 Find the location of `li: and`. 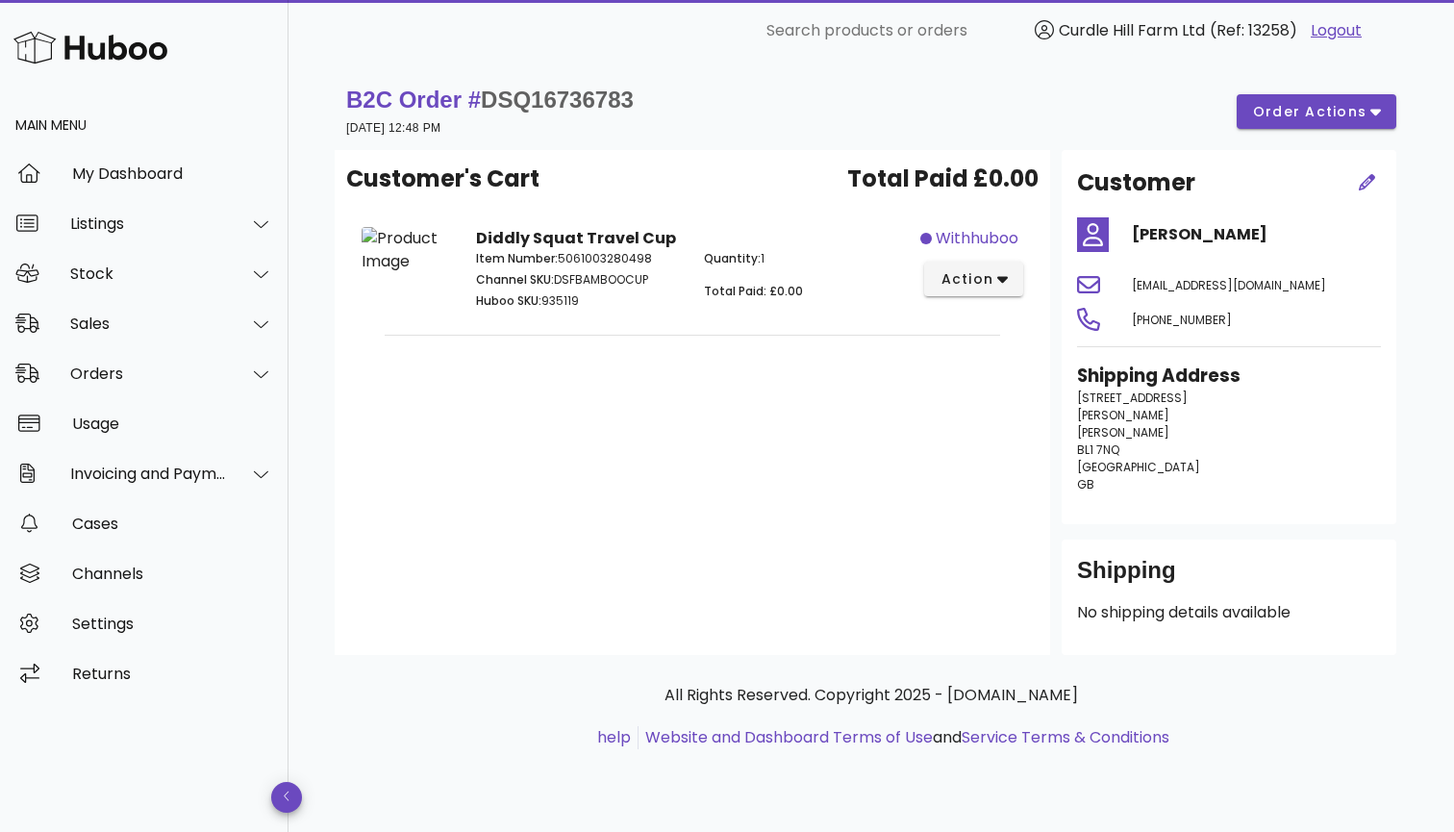

li: and is located at coordinates (904, 738).